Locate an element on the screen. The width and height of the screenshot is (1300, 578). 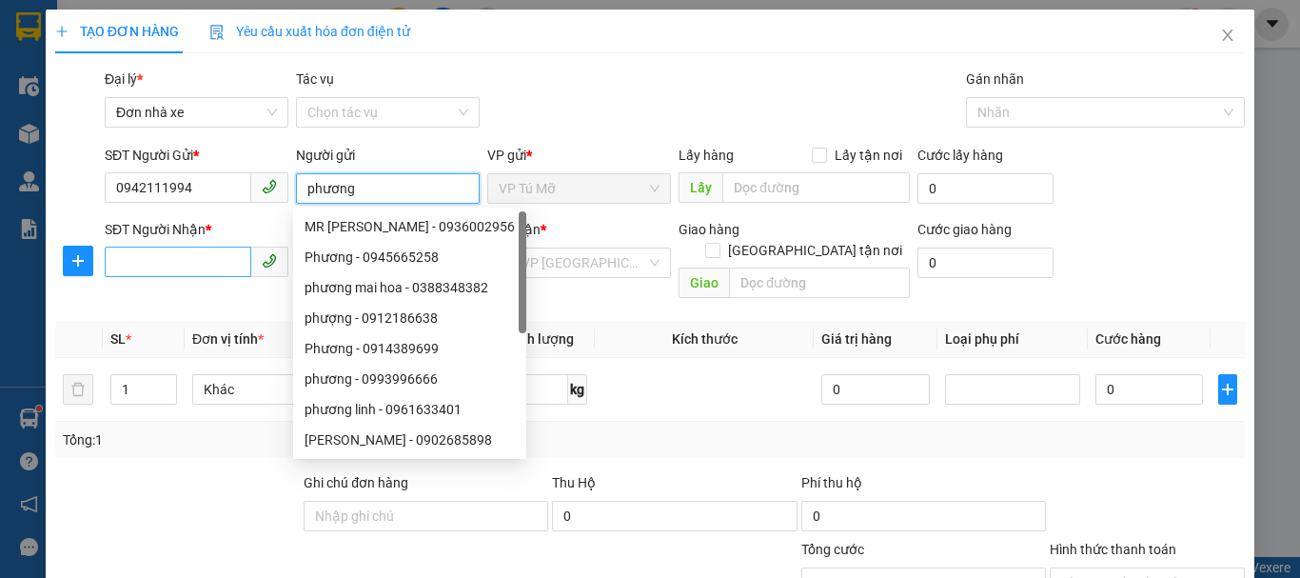
span: VP Tú Mỡ is located at coordinates (579, 189).